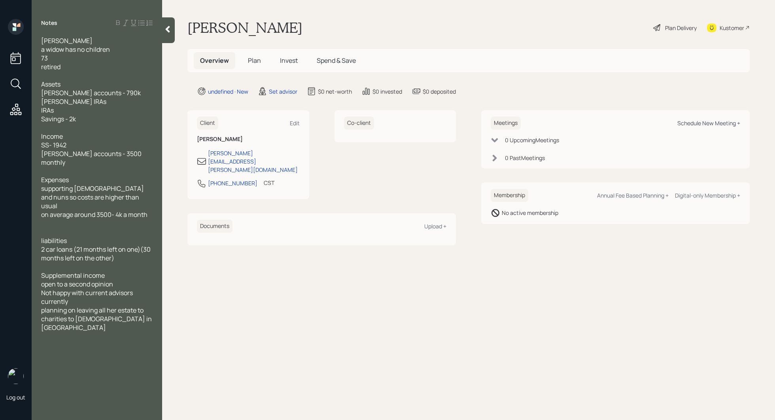  What do you see at coordinates (530, 213) in the screenshot?
I see `div: No active membership` at bounding box center [530, 213].